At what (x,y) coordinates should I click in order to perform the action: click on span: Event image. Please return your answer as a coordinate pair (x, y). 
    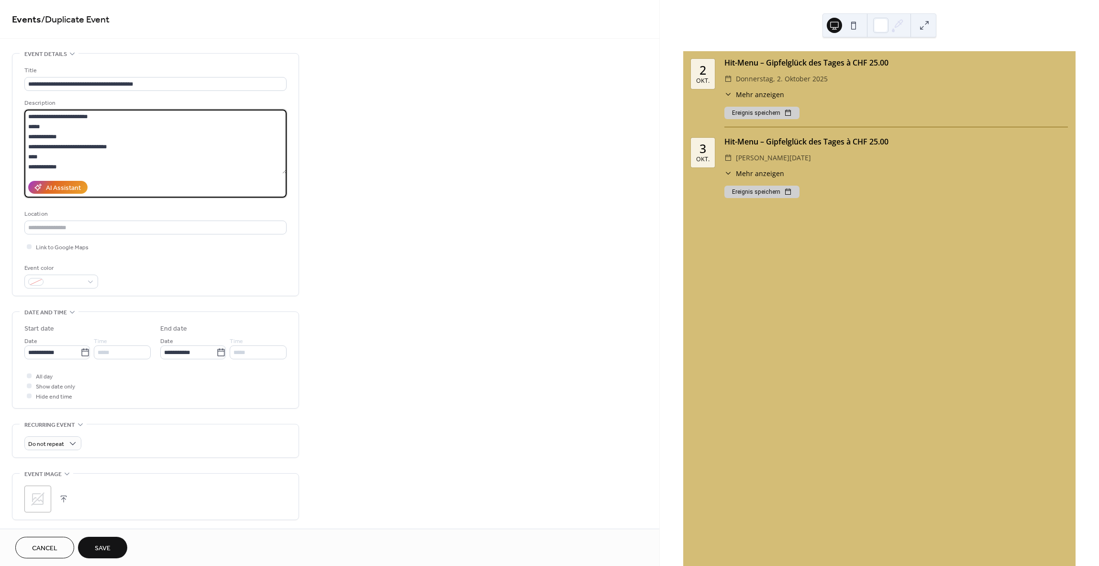
    Looking at the image, I should click on (43, 474).